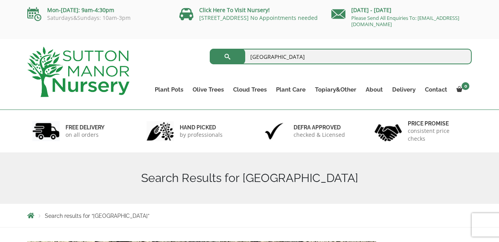  Describe the element at coordinates (160, 131) in the screenshot. I see `img: 2.jpg` at that location.